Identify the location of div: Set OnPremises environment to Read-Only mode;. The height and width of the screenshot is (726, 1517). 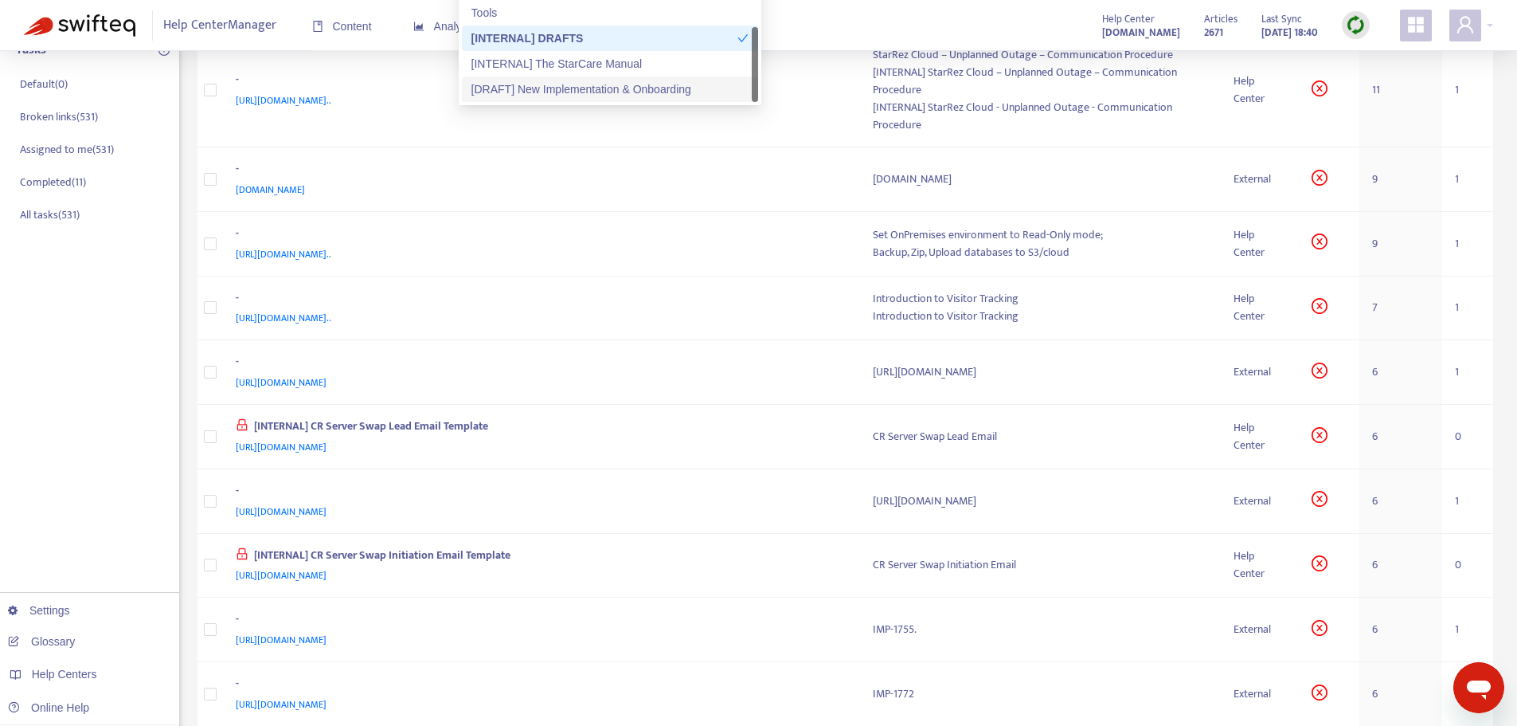
(1040, 235).